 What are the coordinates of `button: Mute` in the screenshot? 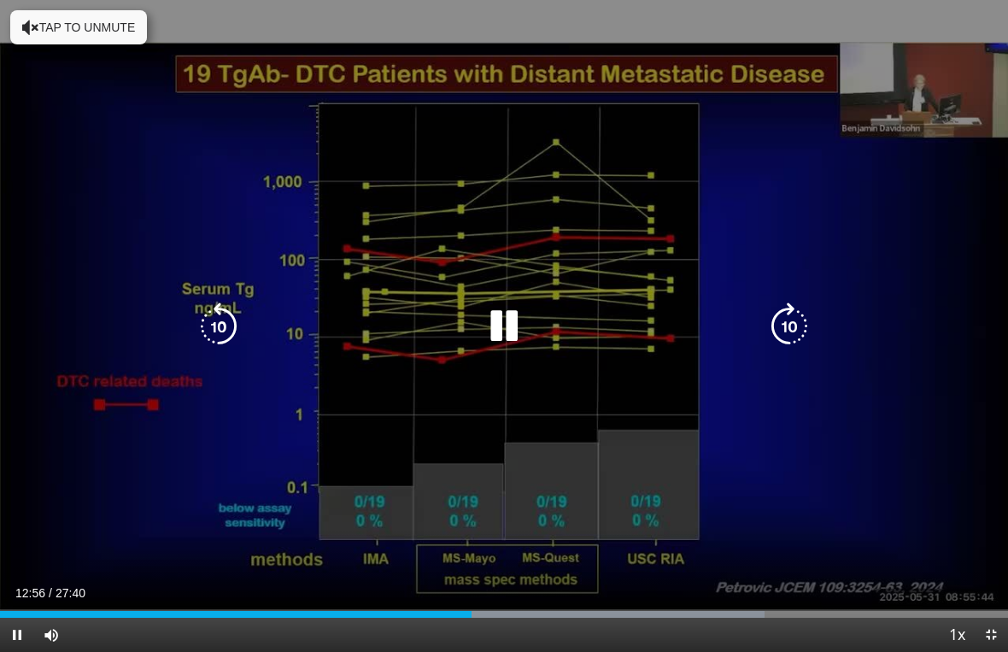 It's located at (51, 635).